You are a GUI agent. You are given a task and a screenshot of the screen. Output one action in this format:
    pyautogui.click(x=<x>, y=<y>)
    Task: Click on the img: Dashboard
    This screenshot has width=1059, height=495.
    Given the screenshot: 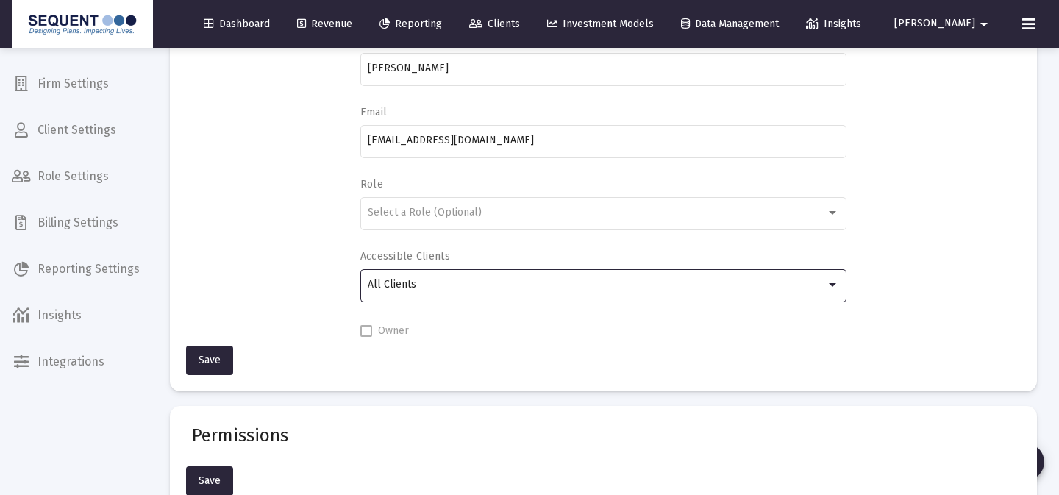 What is the action you would take?
    pyautogui.click(x=82, y=24)
    